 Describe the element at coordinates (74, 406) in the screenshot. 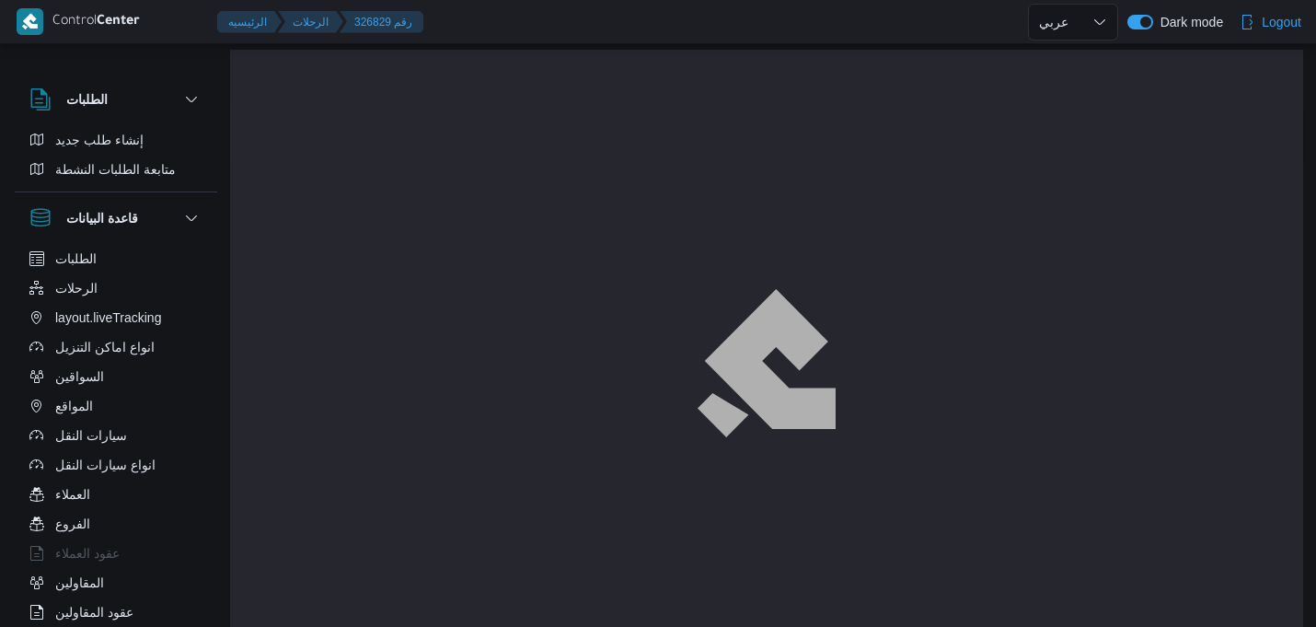

I see `span: المواقع` at that location.